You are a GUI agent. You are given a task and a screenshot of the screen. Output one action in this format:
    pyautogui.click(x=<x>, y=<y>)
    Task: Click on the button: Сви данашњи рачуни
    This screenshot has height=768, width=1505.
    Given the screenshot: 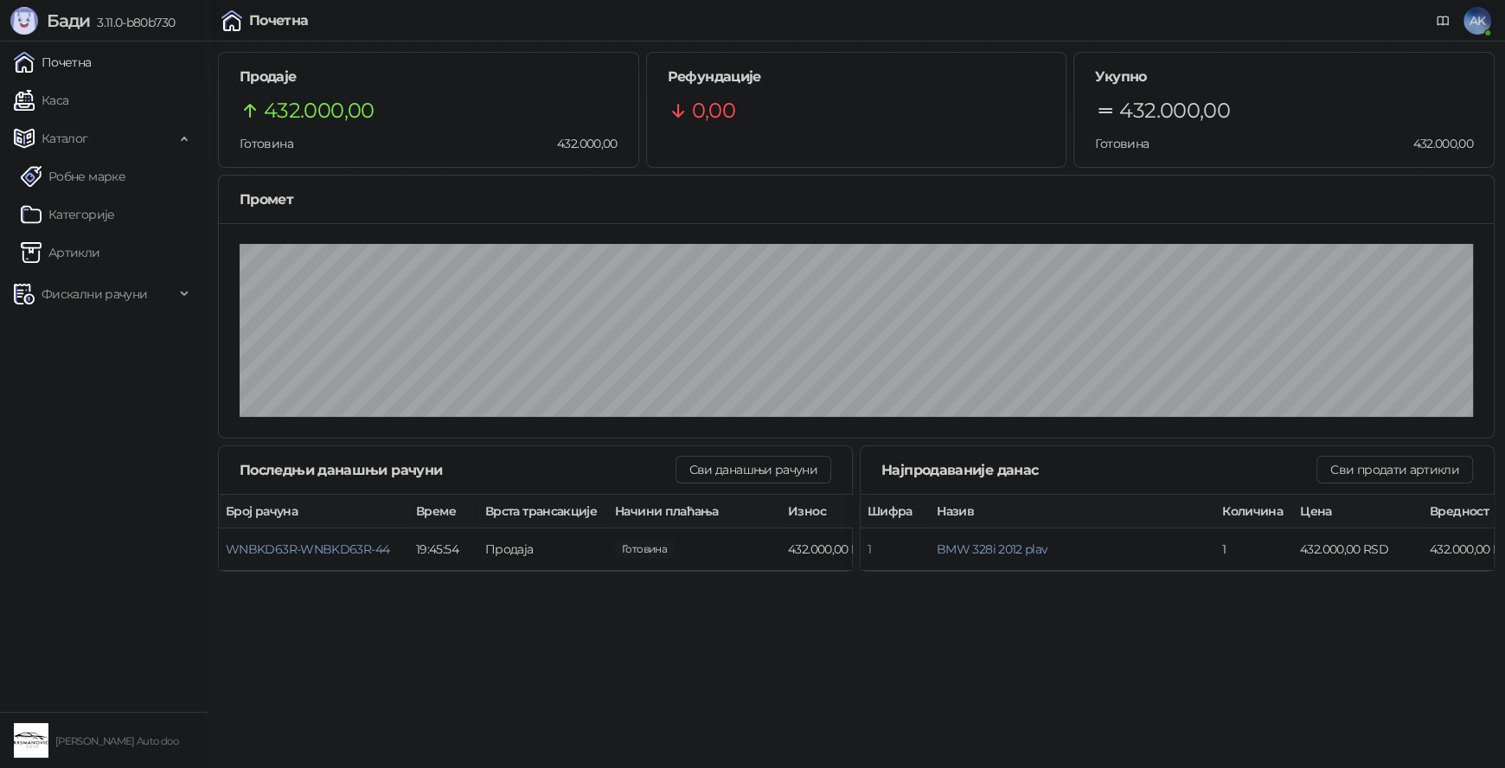 What is the action you would take?
    pyautogui.click(x=754, y=470)
    